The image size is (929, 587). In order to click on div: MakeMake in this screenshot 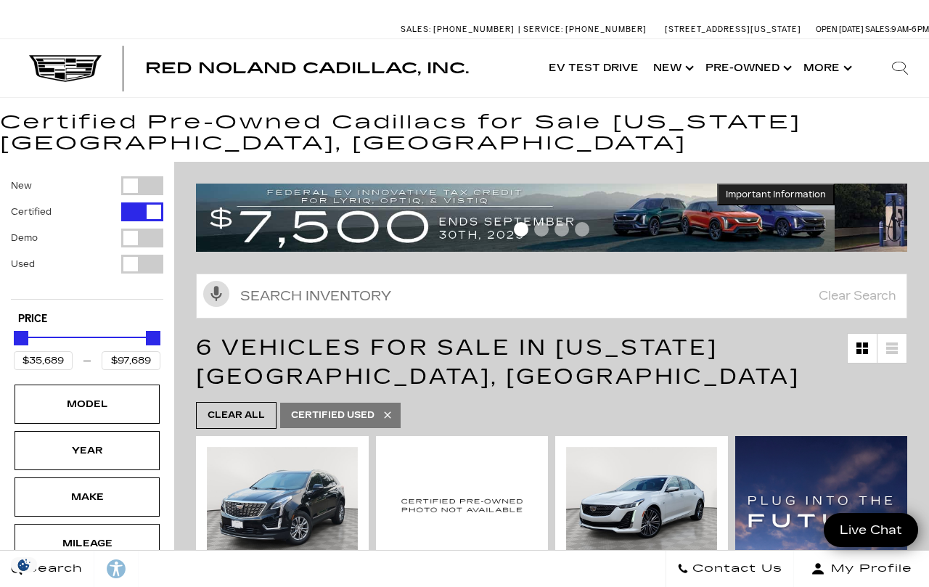, I will do `click(87, 497)`.